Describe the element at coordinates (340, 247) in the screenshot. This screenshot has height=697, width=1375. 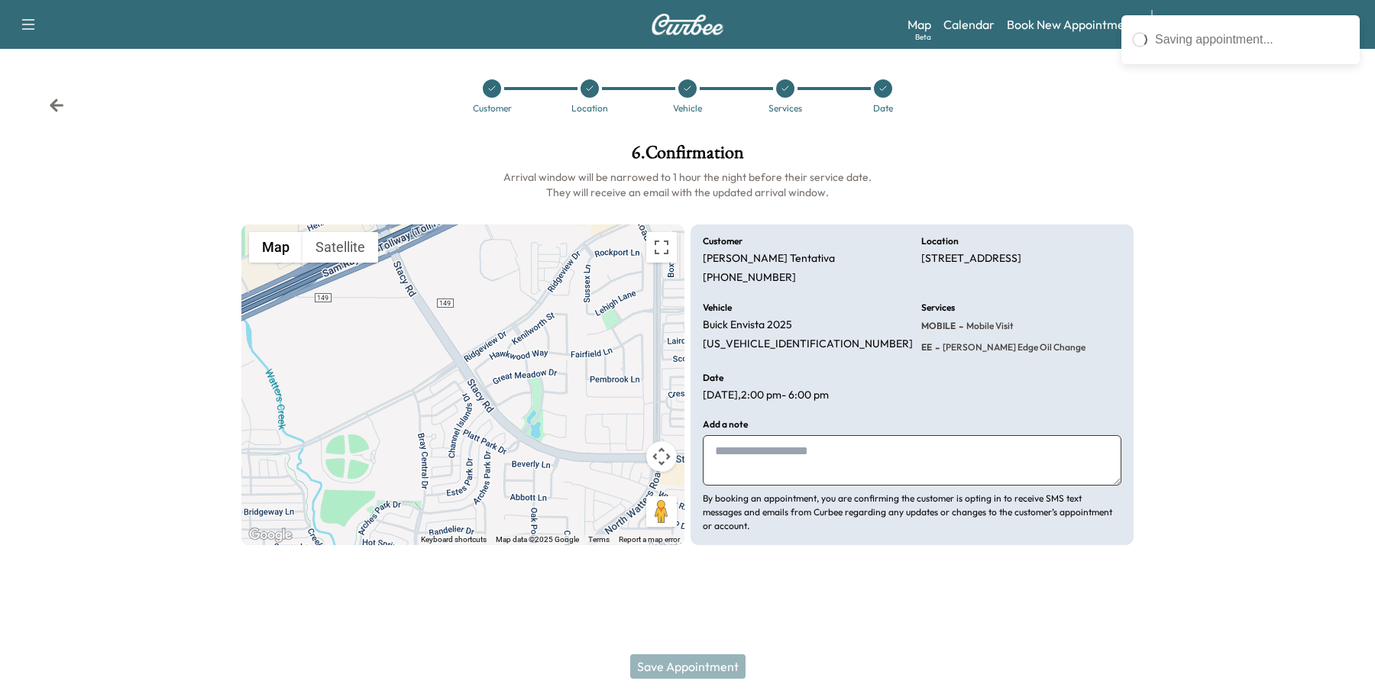
I see `button: Show satellite imagery` at that location.